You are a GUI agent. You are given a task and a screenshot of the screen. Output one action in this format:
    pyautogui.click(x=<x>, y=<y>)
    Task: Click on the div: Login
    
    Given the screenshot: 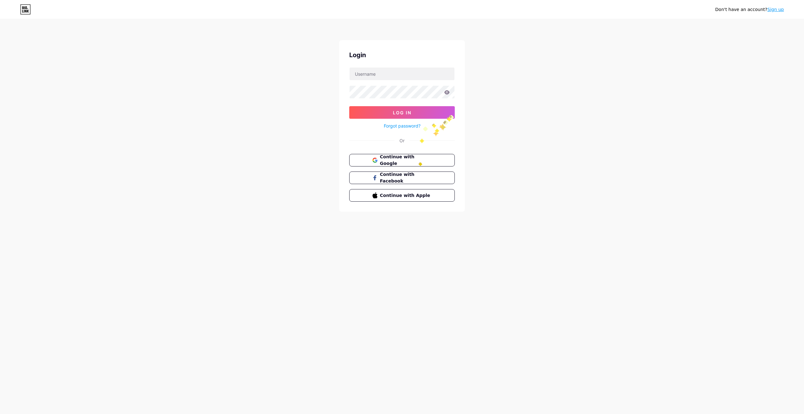 What is the action you would take?
    pyautogui.click(x=402, y=55)
    